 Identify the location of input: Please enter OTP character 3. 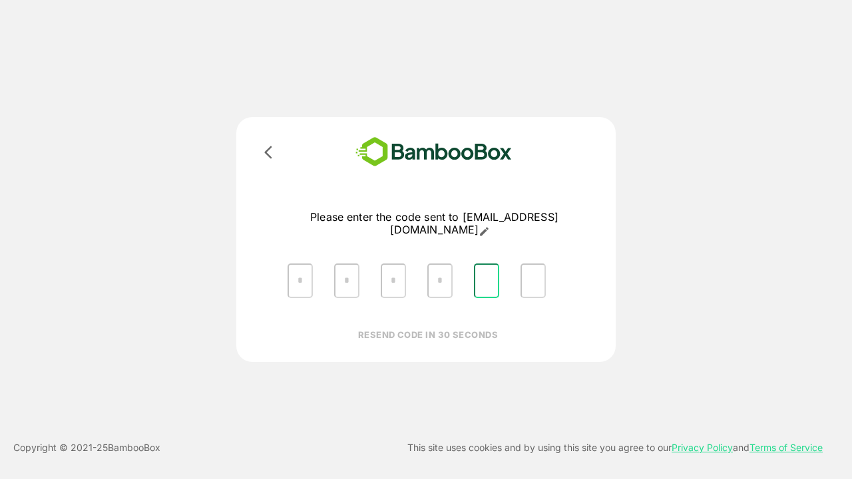
(393, 281).